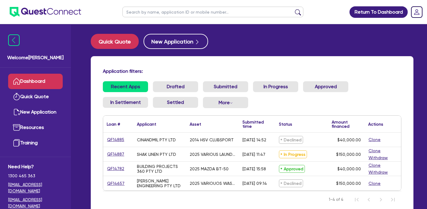 The height and width of the screenshot is (209, 427). Describe the element at coordinates (357, 199) in the screenshot. I see `button: First Page` at that location.